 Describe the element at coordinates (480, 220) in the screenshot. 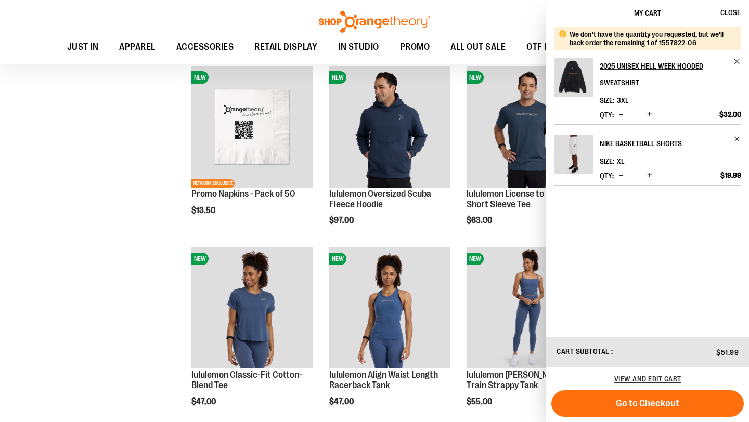

I see `span: $63.00` at that location.